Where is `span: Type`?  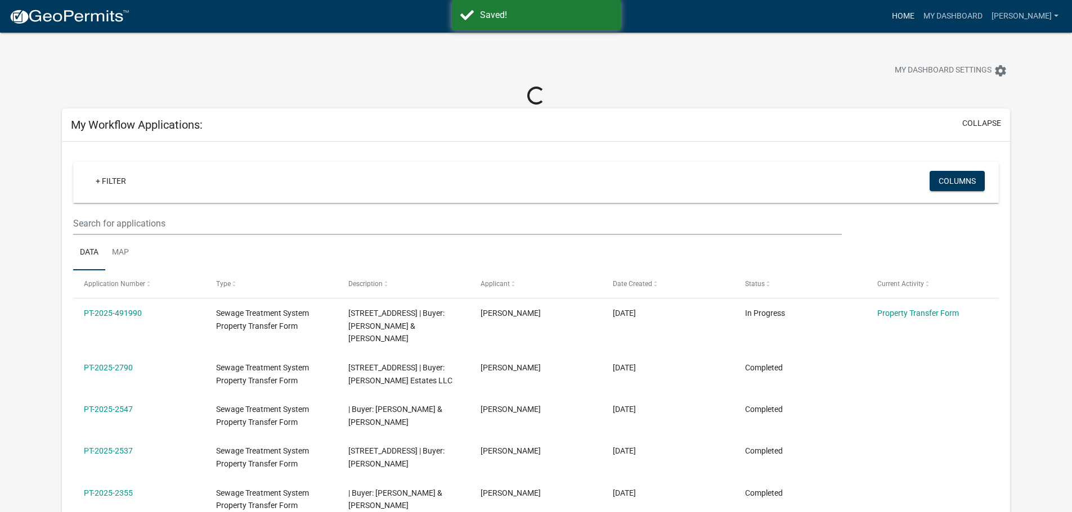 span: Type is located at coordinates (223, 284).